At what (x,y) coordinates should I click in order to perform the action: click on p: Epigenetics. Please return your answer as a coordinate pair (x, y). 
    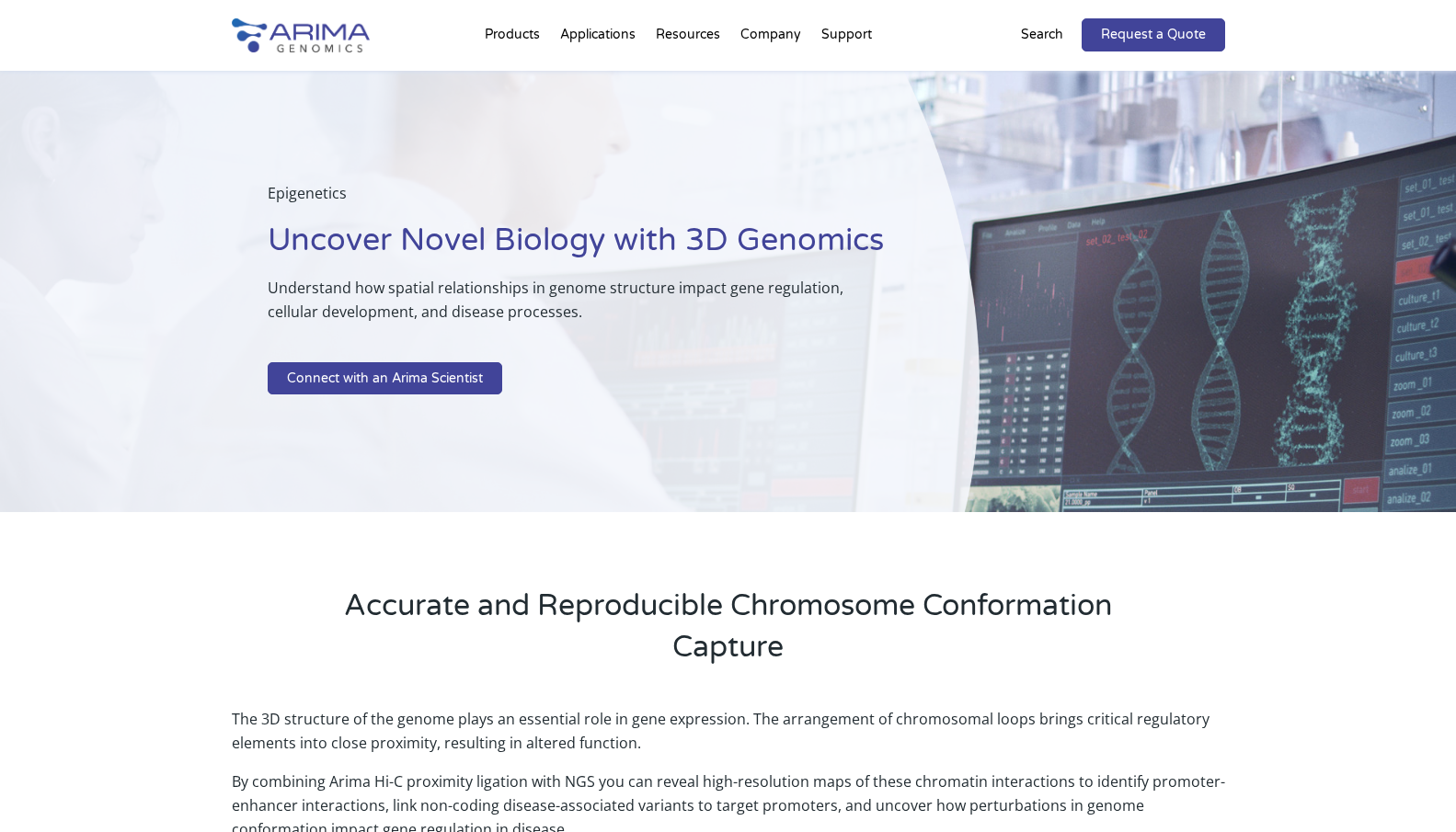
    Looking at the image, I should click on (577, 201).